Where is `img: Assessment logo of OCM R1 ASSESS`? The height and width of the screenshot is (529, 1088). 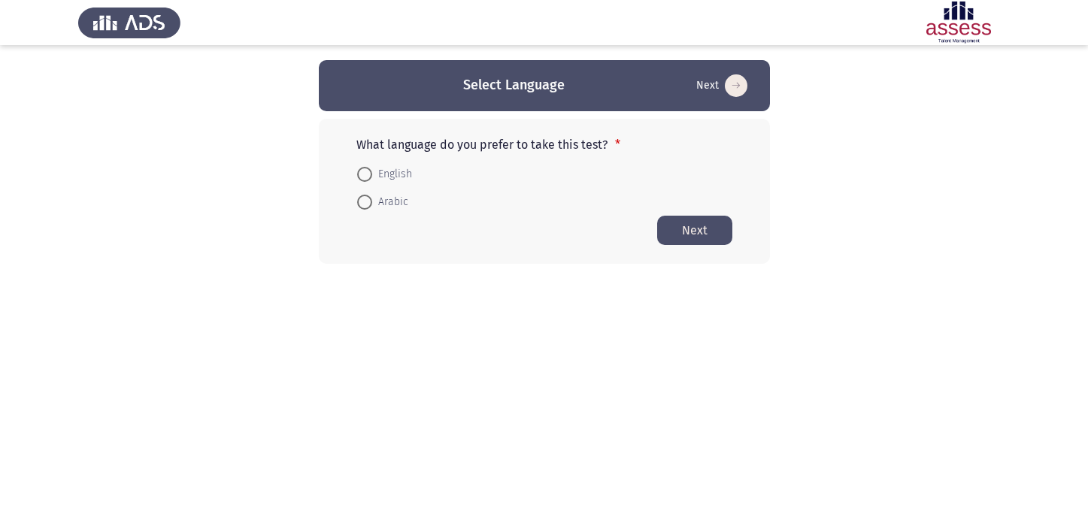
img: Assessment logo of OCM R1 ASSESS is located at coordinates (959, 23).